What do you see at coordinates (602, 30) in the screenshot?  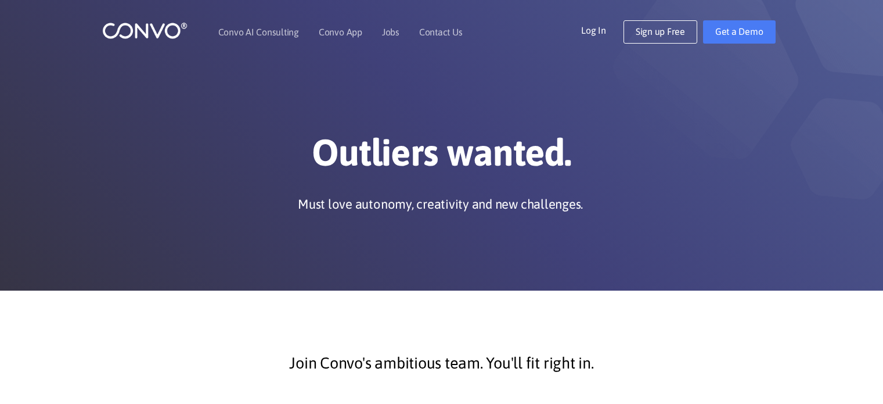 I see `a: Log In` at bounding box center [602, 30].